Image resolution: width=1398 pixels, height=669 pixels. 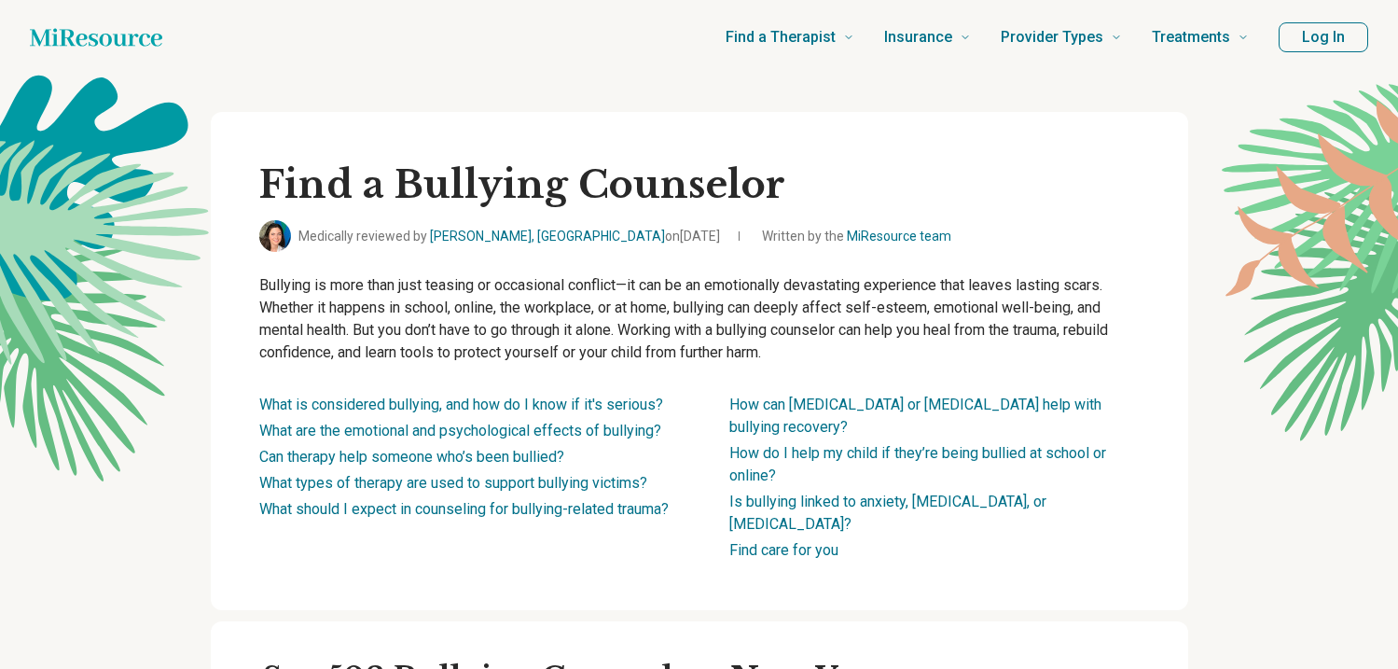 What do you see at coordinates (856, 236) in the screenshot?
I see `span: Written by the` at bounding box center [856, 236].